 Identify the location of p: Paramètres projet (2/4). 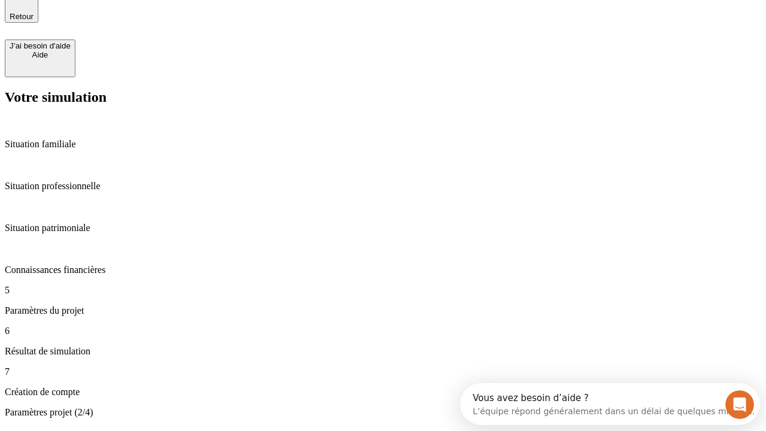
(383, 412).